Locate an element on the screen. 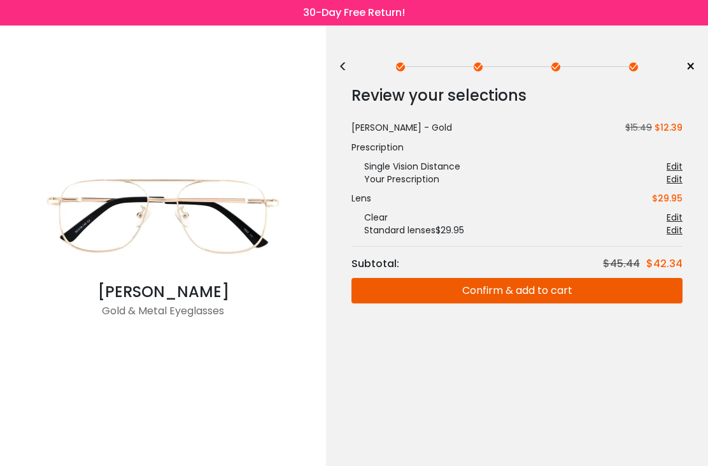  div: Single Vision Distance is located at coordinates (406, 166).